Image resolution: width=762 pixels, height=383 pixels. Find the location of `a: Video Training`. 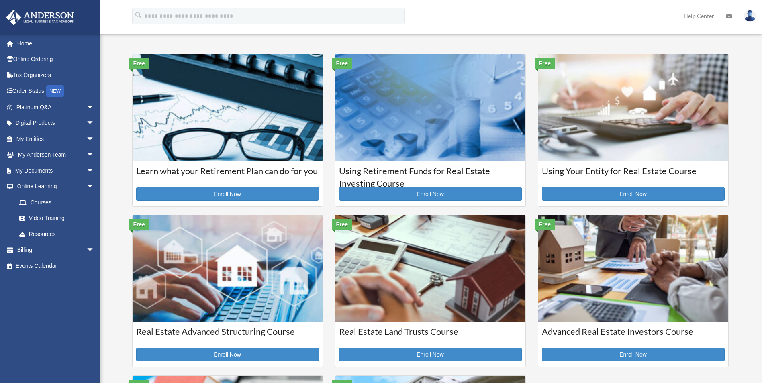

a: Video Training is located at coordinates (59, 219).